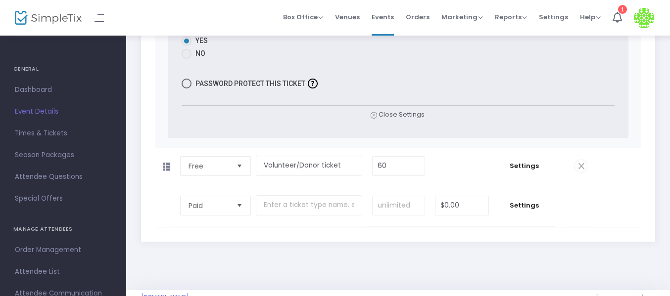 The width and height of the screenshot is (670, 296). I want to click on h4: MANAGE ATTENDEES, so click(63, 229).